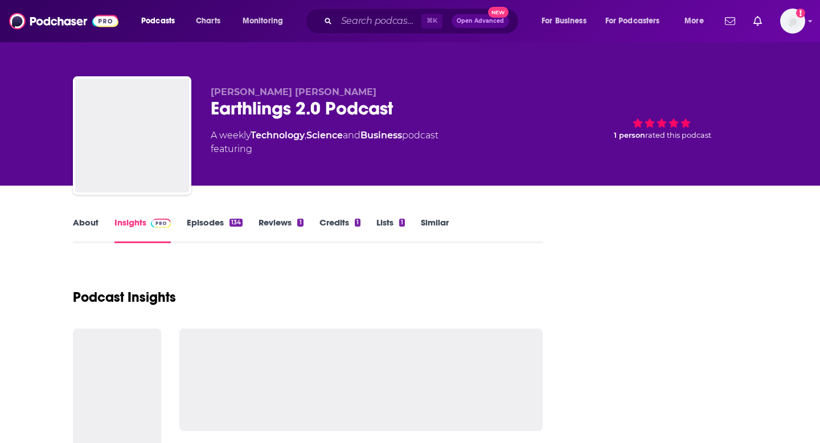 The height and width of the screenshot is (443, 820). I want to click on a: Reviews1, so click(281, 230).